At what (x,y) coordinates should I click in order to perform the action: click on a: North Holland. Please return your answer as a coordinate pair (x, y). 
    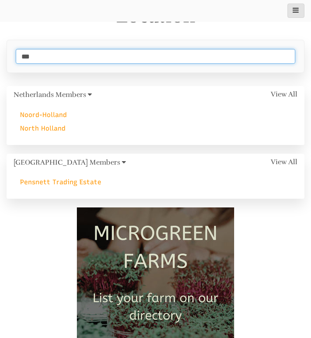
    Looking at the image, I should click on (43, 128).